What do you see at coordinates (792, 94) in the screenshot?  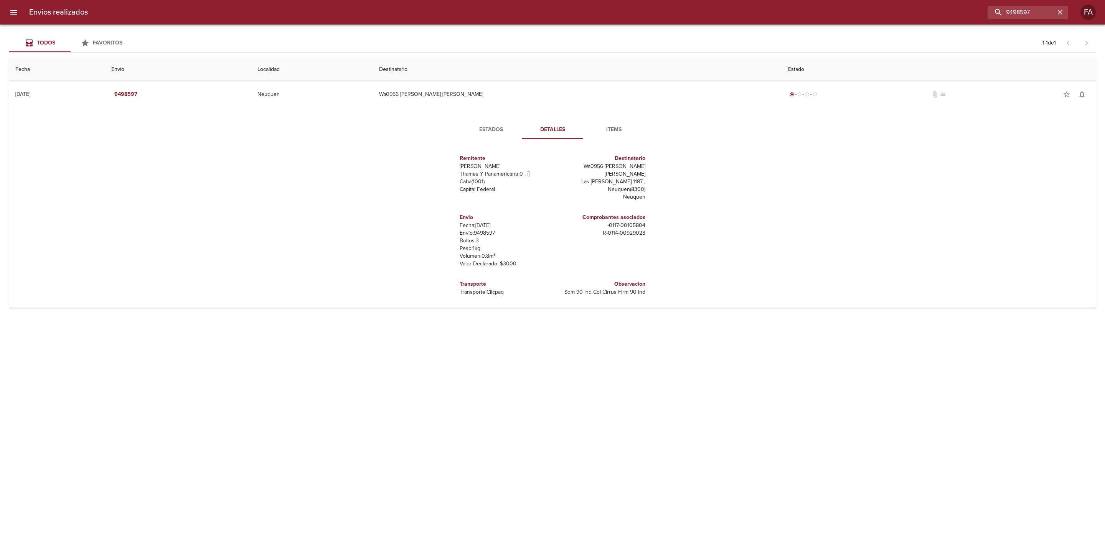 I see `span: radio_button_checked` at bounding box center [792, 94].